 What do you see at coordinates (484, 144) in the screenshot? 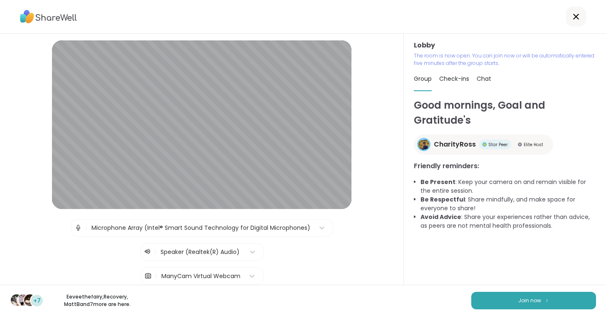
I see `img: Star Peer` at bounding box center [484, 144].